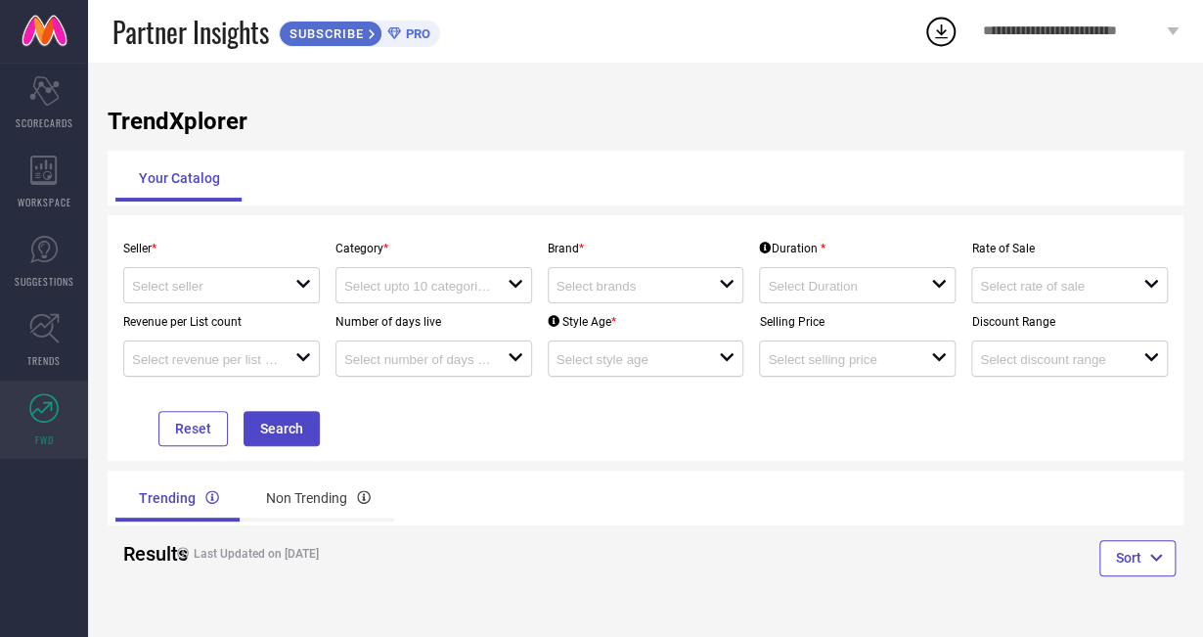 Image resolution: width=1203 pixels, height=637 pixels. What do you see at coordinates (44, 122) in the screenshot?
I see `span: SCORECARDS` at bounding box center [44, 122].